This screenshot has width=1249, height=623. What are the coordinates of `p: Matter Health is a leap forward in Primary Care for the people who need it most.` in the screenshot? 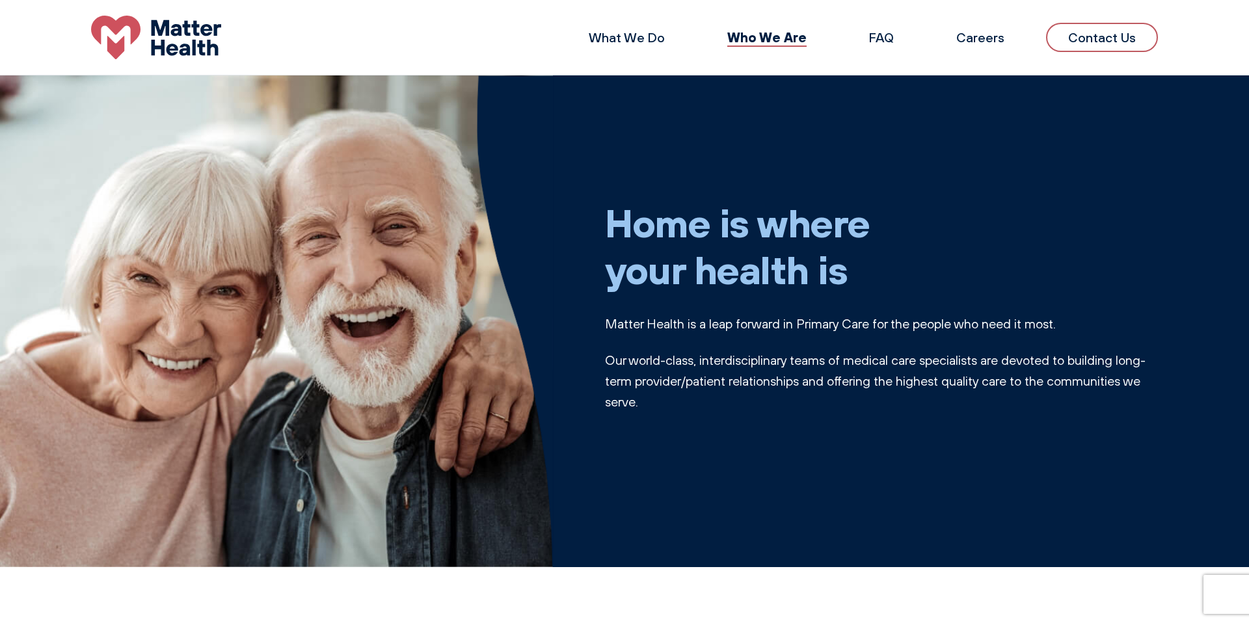 It's located at (881, 324).